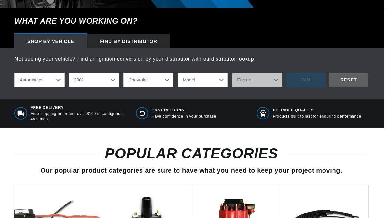 The image size is (386, 218). Describe the element at coordinates (78, 108) in the screenshot. I see `span: Free Delivery` at that location.